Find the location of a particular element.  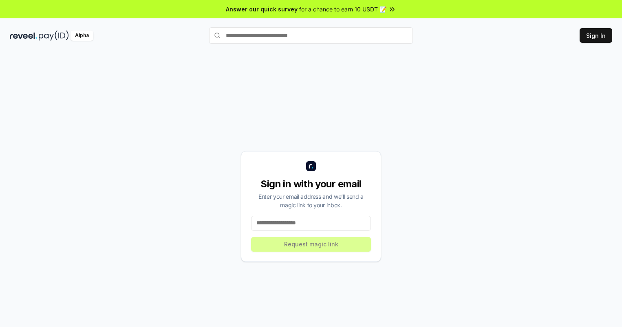

img: logo_small is located at coordinates (311, 166).